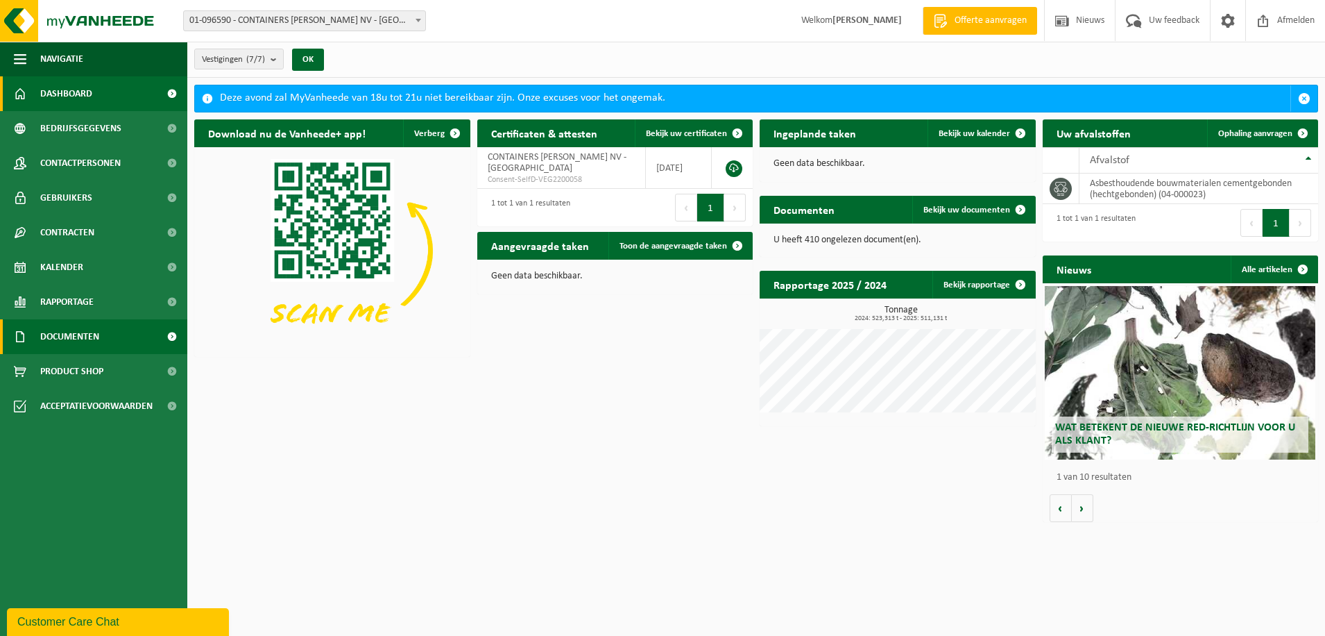 This screenshot has height=636, width=1325. I want to click on a: Toon de aangevraagde taken, so click(680, 246).